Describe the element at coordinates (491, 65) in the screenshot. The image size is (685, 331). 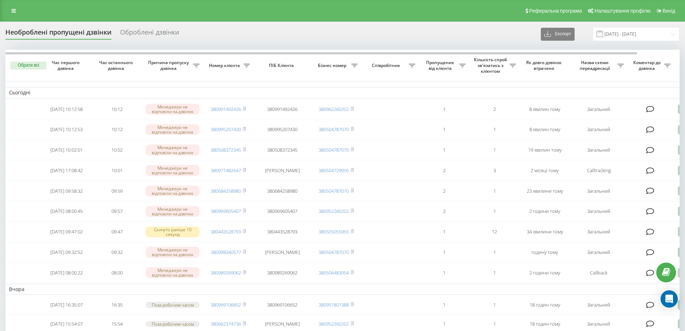
I see `span: Кількість спроб зв'язатись з клієнтом` at that location.